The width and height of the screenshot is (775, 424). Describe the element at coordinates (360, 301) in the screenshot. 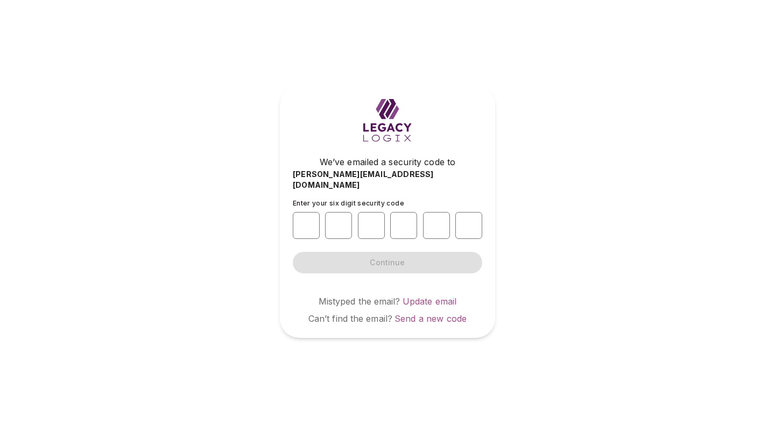

I see `span: Mistyped the email?` at that location.